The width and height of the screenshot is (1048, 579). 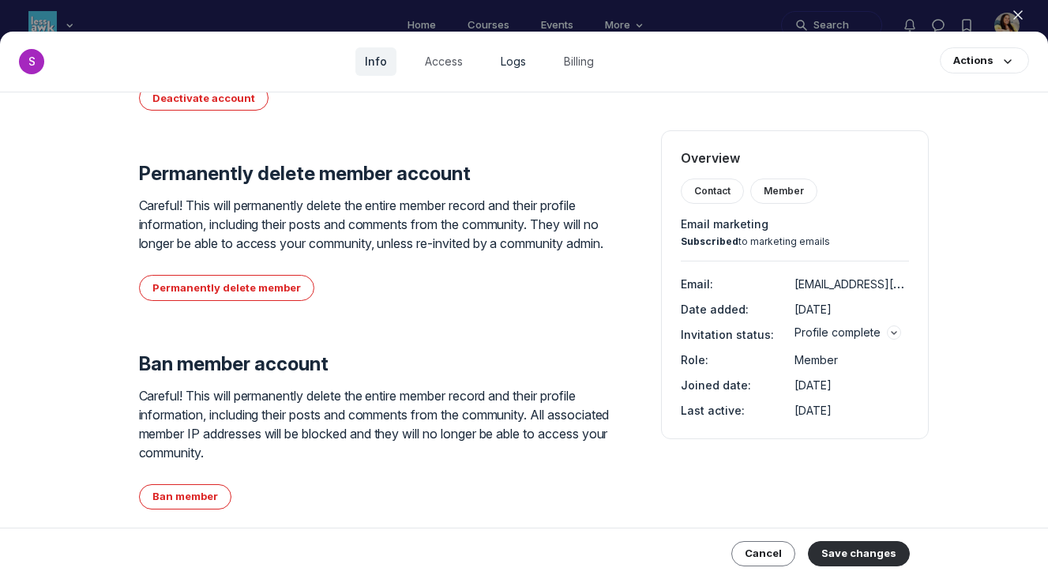 I want to click on dd: Member, so click(x=851, y=359).